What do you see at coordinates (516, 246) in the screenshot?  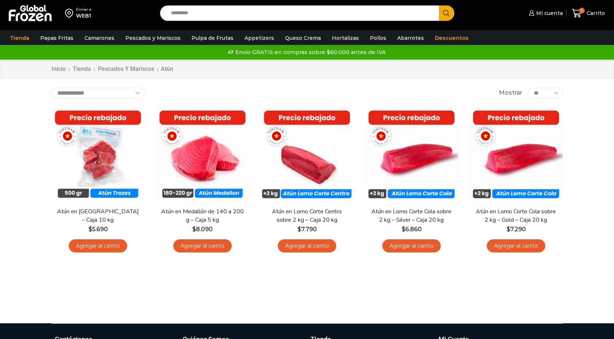 I see `a: Agregar al carrito: “Atún en Lomo Corte Cola sobre 2 kg - Gold – Caja 20 kg”` at bounding box center [516, 246].